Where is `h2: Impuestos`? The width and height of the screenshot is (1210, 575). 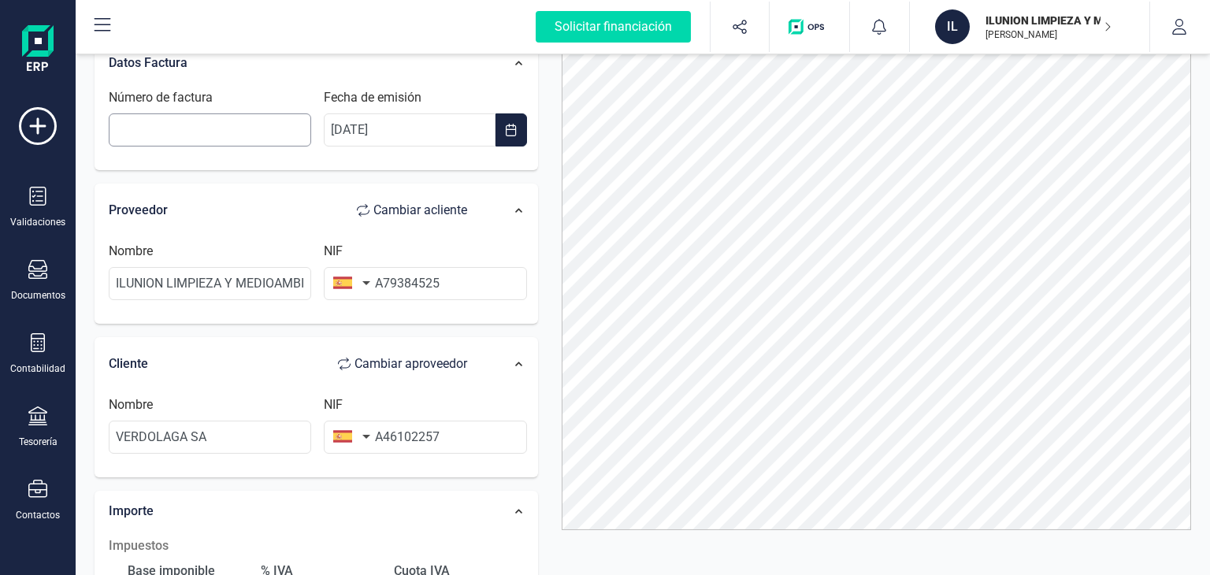 h2: Impuestos is located at coordinates (317, 546).